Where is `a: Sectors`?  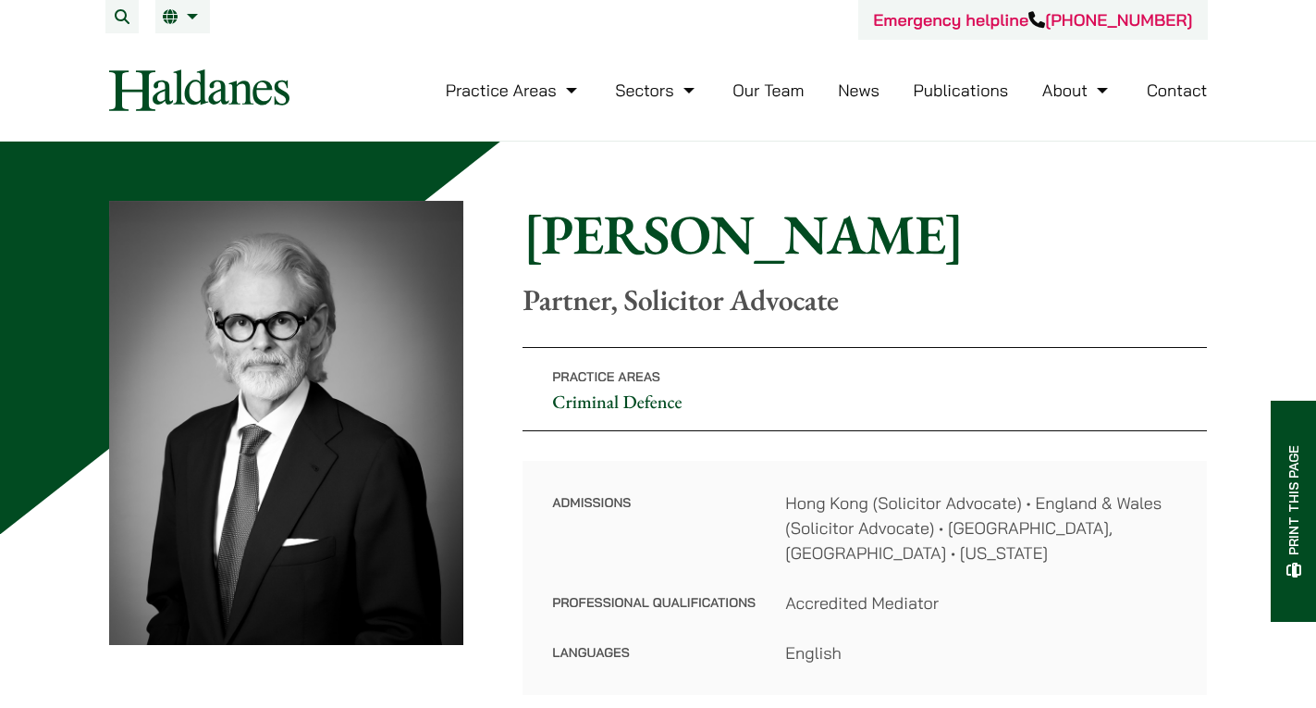
a: Sectors is located at coordinates (657, 90).